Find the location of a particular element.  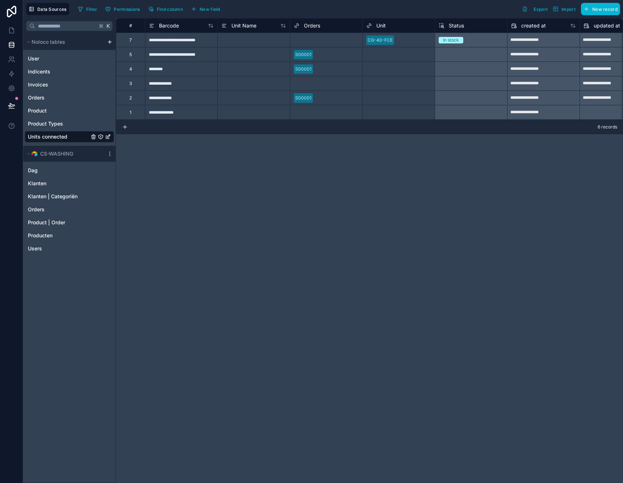

div: CG-40-FCE is located at coordinates (380, 40).